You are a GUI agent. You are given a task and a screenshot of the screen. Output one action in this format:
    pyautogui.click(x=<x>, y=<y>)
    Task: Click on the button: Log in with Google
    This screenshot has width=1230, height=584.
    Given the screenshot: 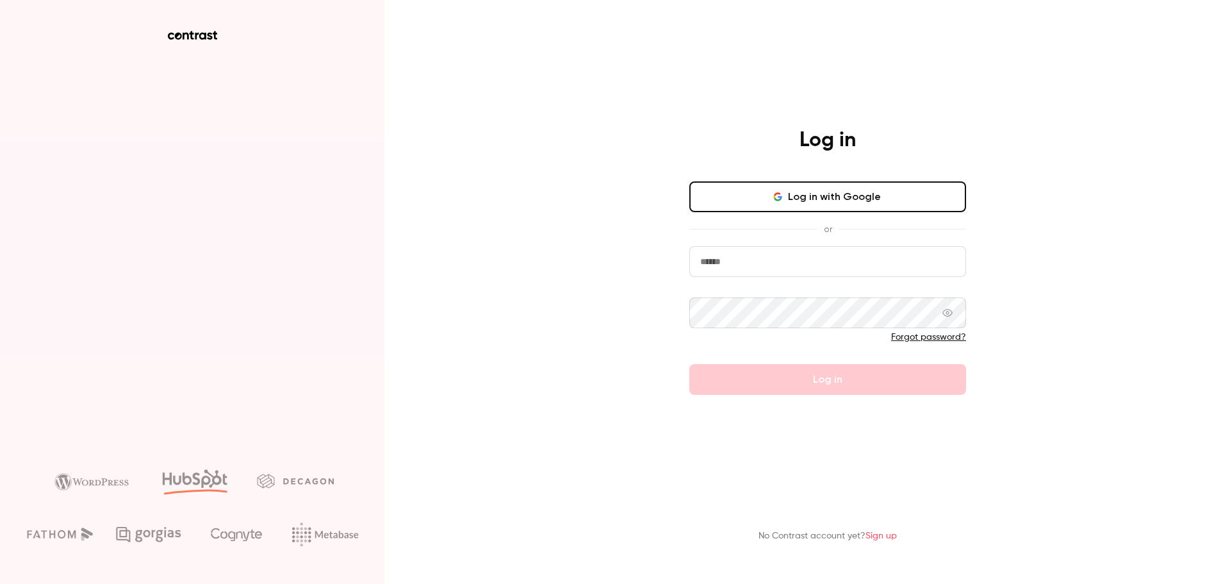 What is the action you would take?
    pyautogui.click(x=828, y=197)
    